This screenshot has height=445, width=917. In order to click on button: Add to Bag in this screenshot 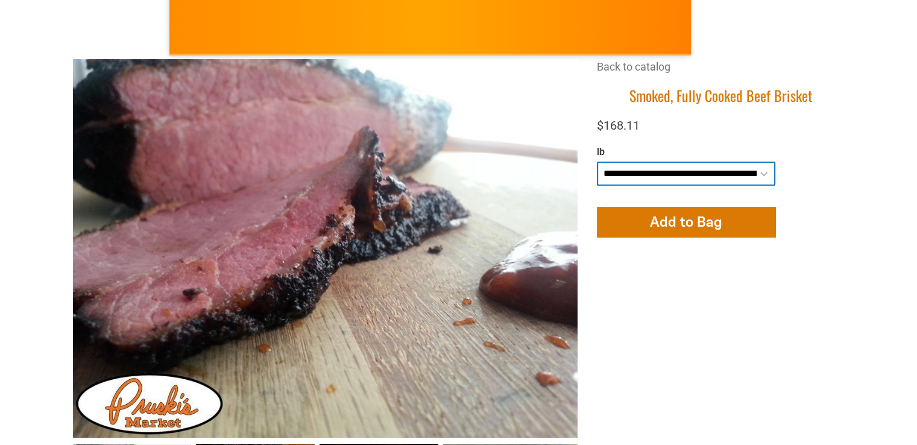, I will do `click(686, 222)`.